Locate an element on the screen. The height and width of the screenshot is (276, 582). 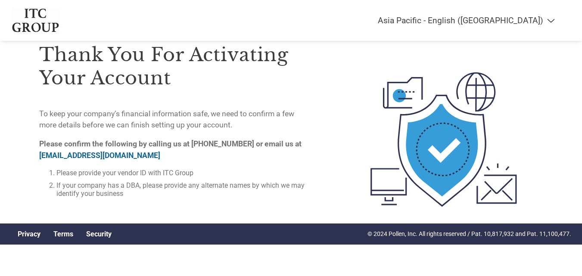
a: Terms is located at coordinates (63, 234).